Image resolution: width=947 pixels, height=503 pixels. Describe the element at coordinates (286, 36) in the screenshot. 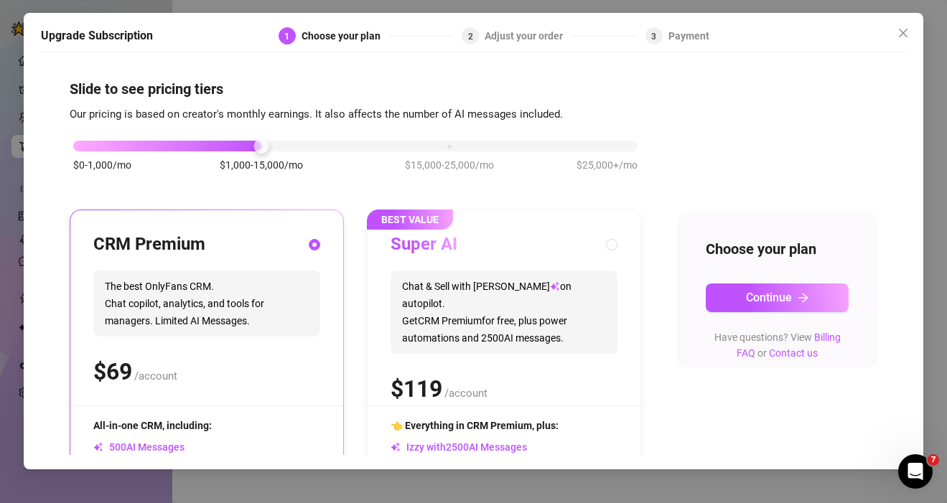

I see `span: 1` at that location.